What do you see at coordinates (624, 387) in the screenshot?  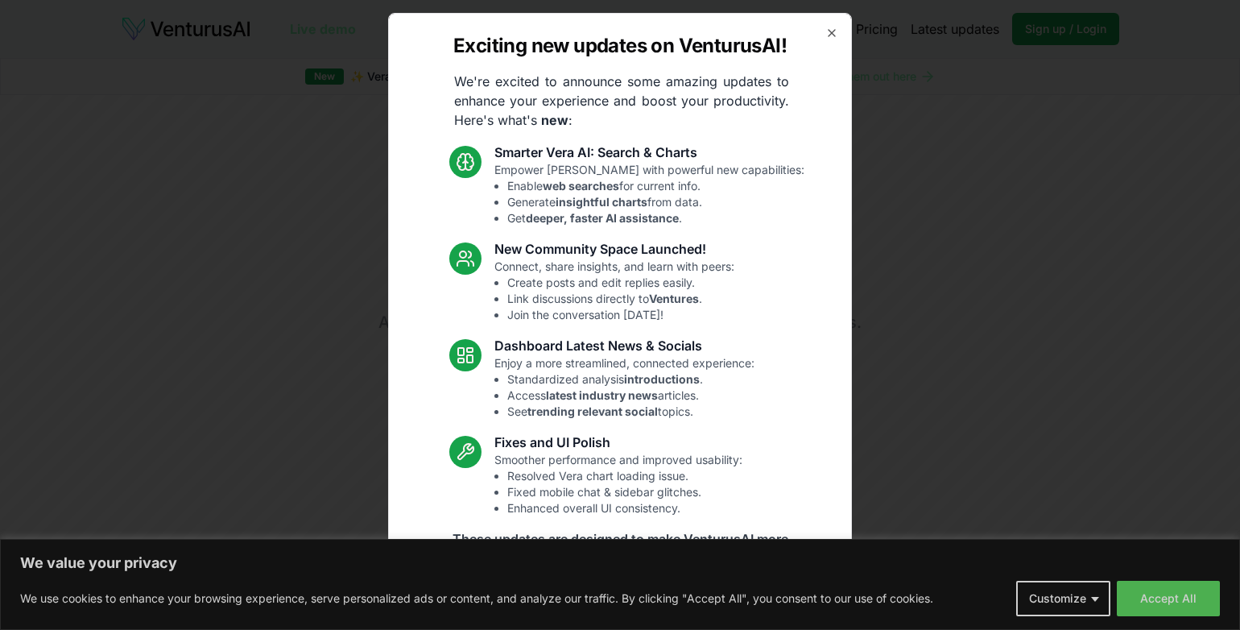 I see `p: Enjoy a more streamlined, connected experience:` at bounding box center [624, 387].